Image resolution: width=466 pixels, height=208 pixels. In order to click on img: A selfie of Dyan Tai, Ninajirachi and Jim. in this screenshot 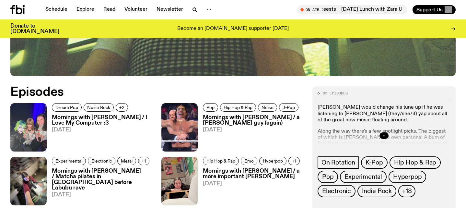, I will do `click(29, 127)`.